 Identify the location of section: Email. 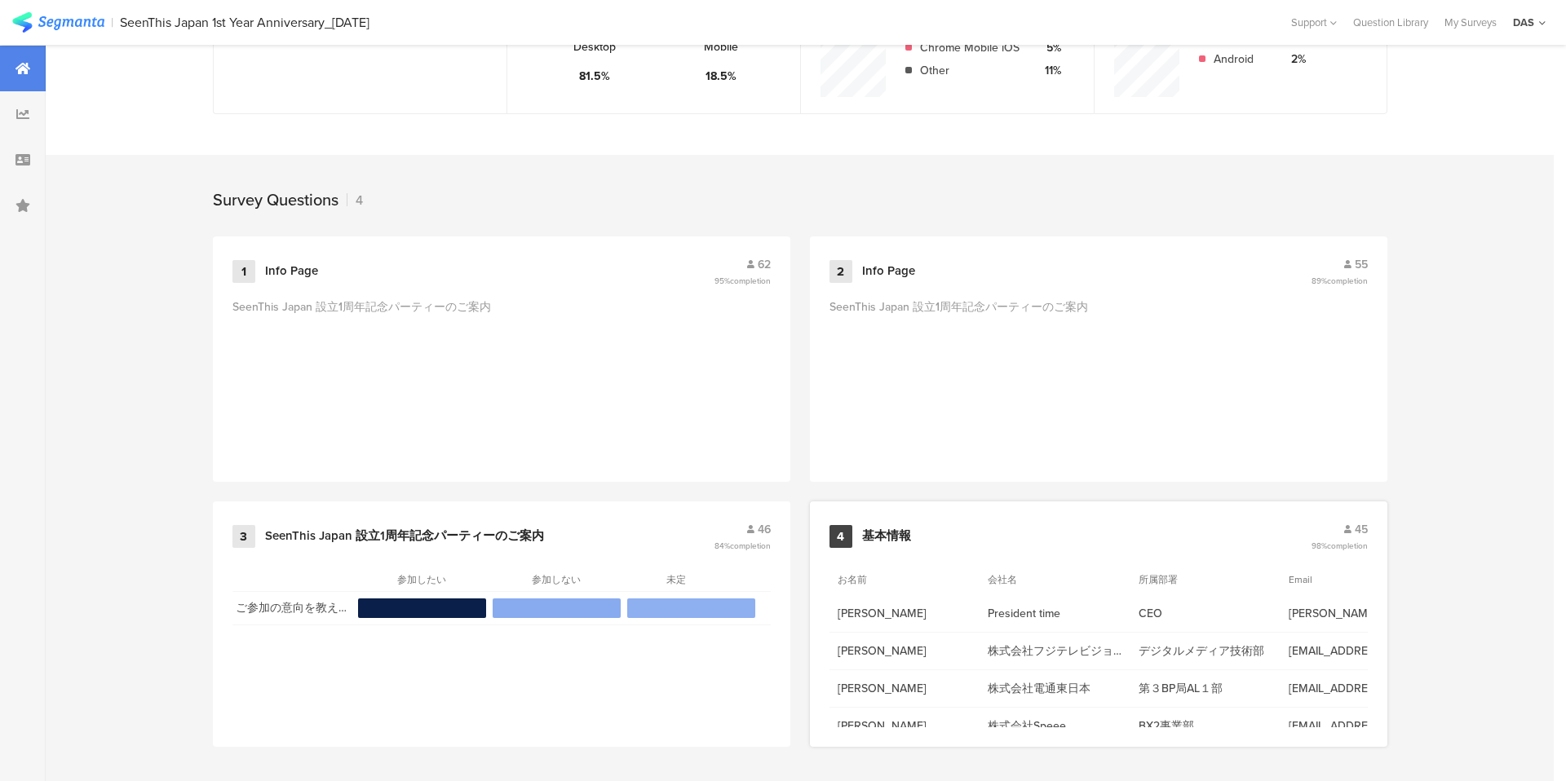
(1325, 580).